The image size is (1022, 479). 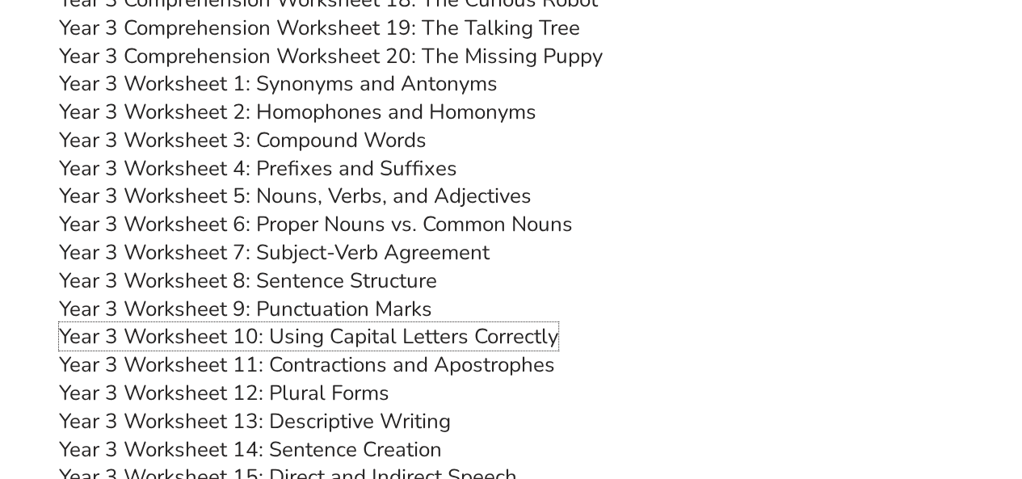 I want to click on a: Year 3 Worksheet 11: Contractions and Apostrophes, so click(x=307, y=364).